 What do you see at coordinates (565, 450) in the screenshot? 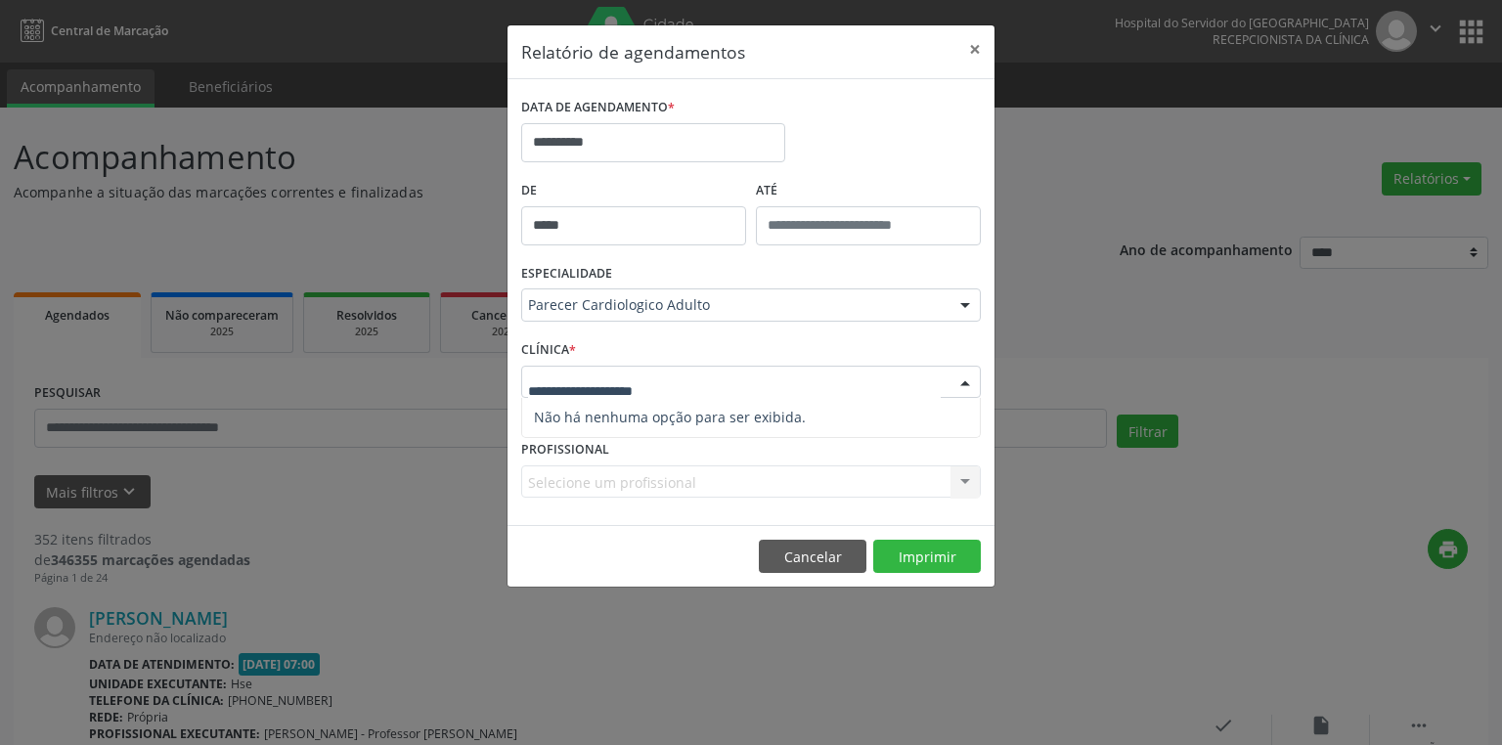
I see `label: PROFISSIONAL` at bounding box center [565, 450].